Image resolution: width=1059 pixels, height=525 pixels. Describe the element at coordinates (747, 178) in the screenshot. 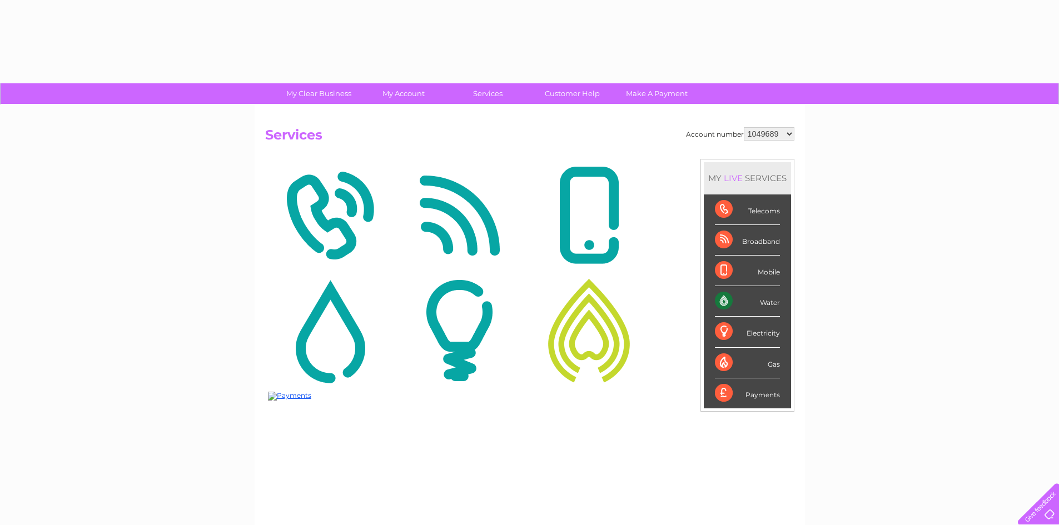

I see `div: MY SERVICES` at that location.